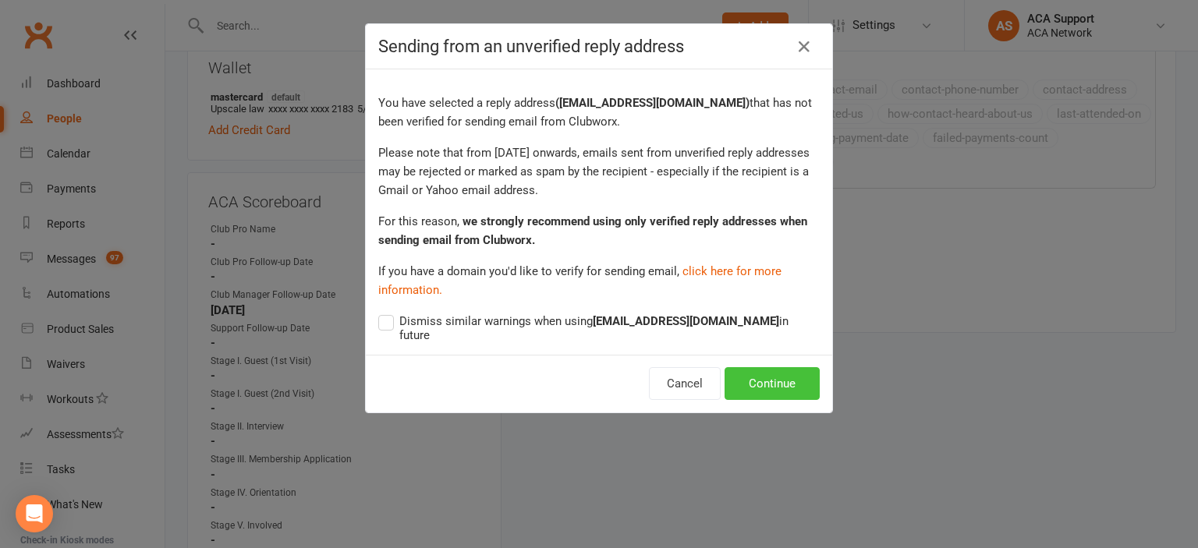 Image resolution: width=1198 pixels, height=548 pixels. What do you see at coordinates (599, 112) in the screenshot?
I see `p: You have selected a reply address that has not been verified for sending email from Clubworx.` at bounding box center [599, 112].